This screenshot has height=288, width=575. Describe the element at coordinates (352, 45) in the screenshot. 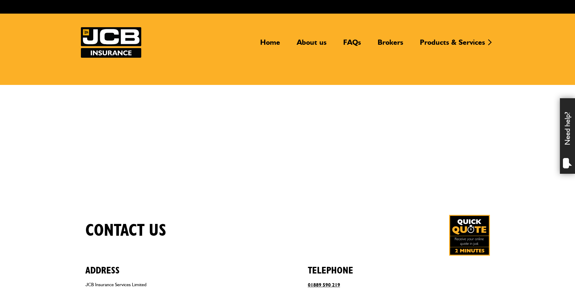

I see `a: FAQs` at that location.